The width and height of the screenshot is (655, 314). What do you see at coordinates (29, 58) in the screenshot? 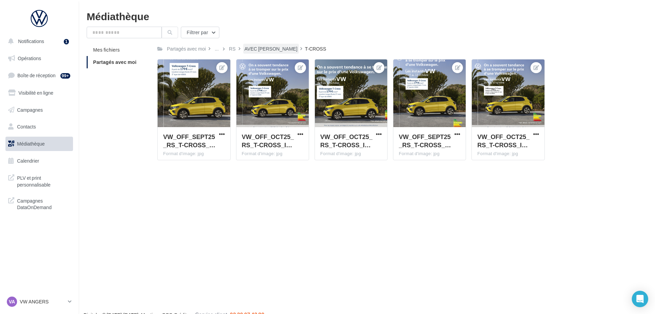
I see `span: Opérations` at bounding box center [29, 58].